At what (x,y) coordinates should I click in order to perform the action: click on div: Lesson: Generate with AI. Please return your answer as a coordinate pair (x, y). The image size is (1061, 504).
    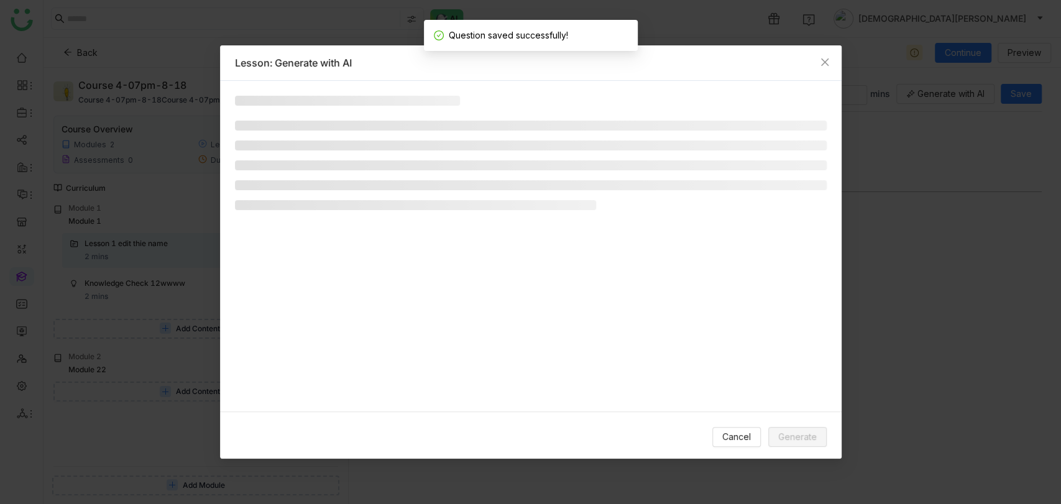
    Looking at the image, I should click on (531, 63).